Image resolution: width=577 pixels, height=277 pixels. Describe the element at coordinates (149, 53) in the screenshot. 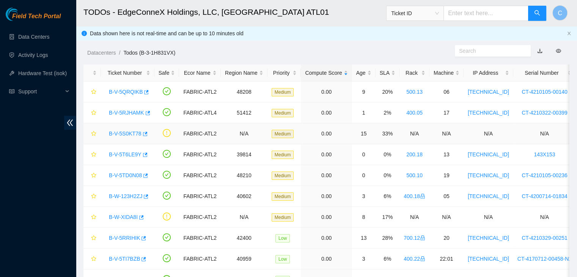

I see `a: Todos (B-3-1H831VX)` at that location.